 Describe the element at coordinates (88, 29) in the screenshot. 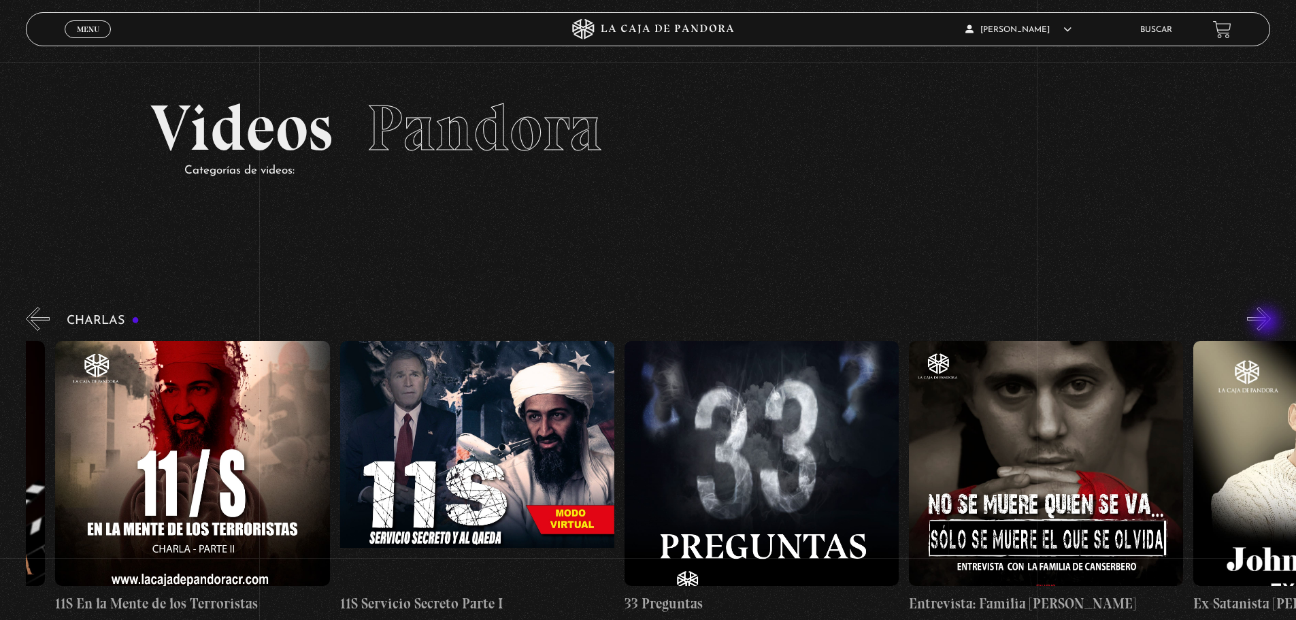

I see `span: Menu` at that location.